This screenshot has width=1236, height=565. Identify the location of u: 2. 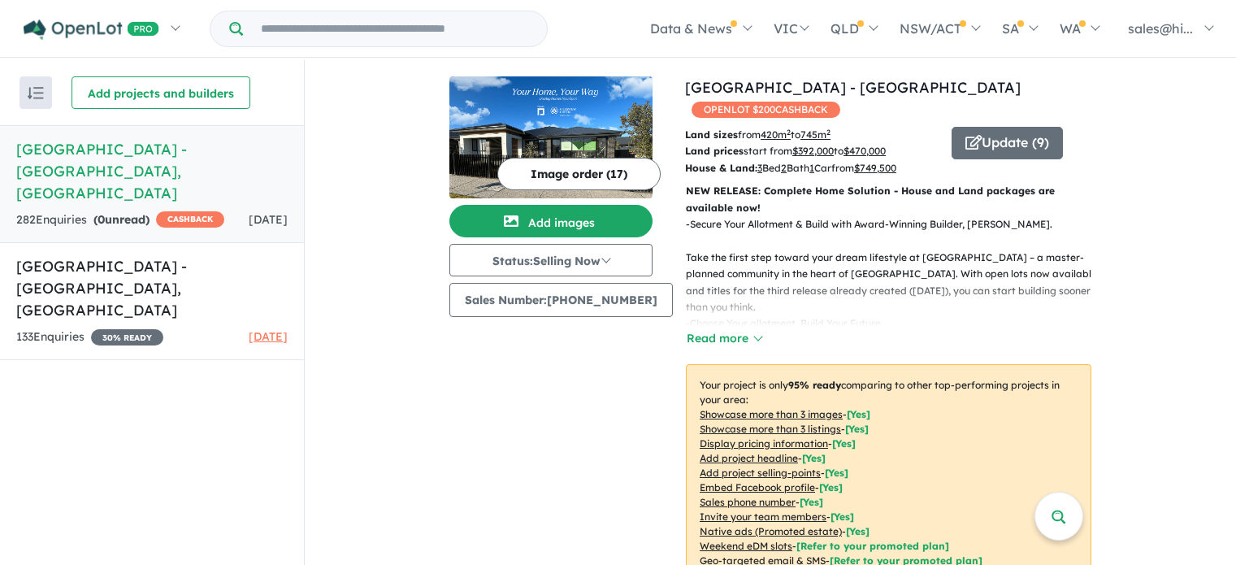
(784, 167).